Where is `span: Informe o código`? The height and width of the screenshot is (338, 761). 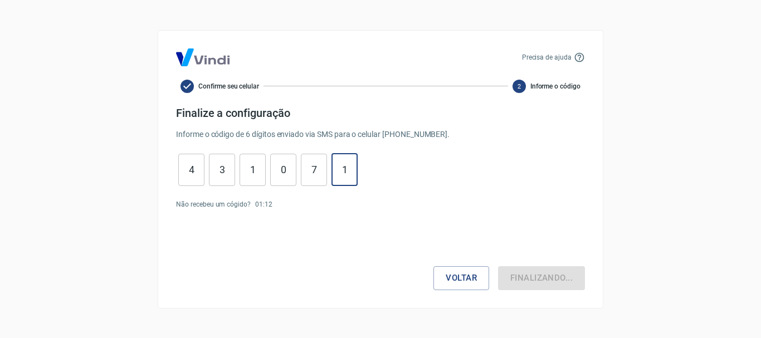
span: Informe o código is located at coordinates (556, 86).